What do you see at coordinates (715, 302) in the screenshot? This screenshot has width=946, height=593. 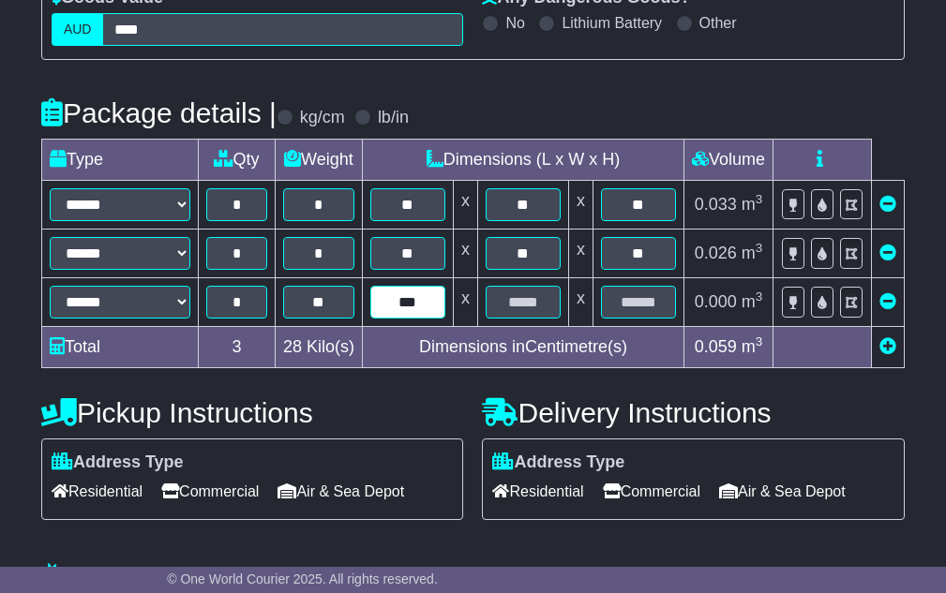 I see `span: 0.000` at bounding box center [715, 302].